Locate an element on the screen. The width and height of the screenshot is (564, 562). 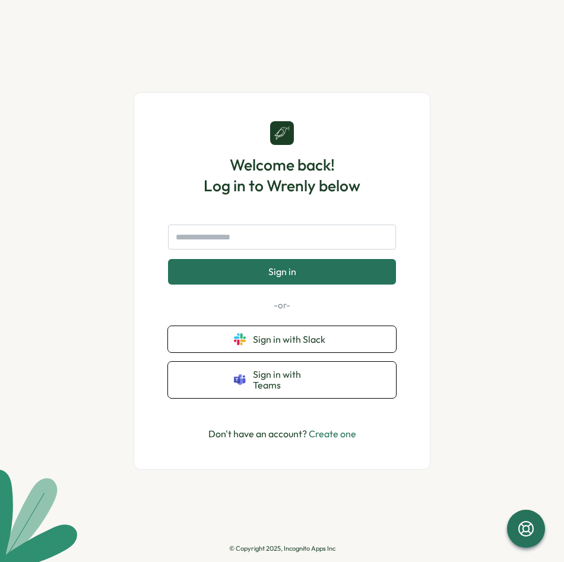
p: Don't have an account? is located at coordinates (282, 434).